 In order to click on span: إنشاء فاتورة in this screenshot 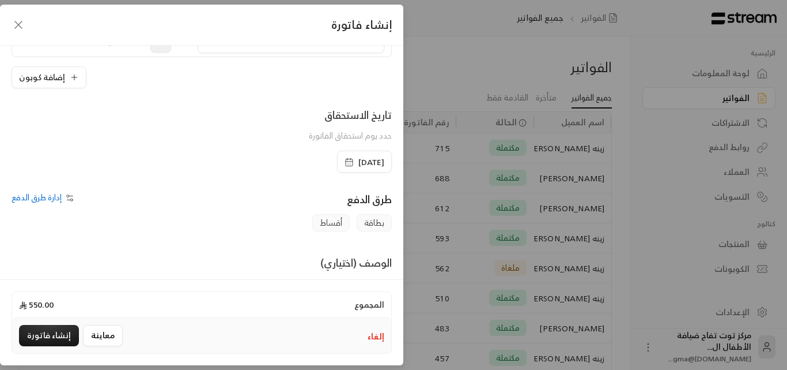, I will do `click(361, 24)`.